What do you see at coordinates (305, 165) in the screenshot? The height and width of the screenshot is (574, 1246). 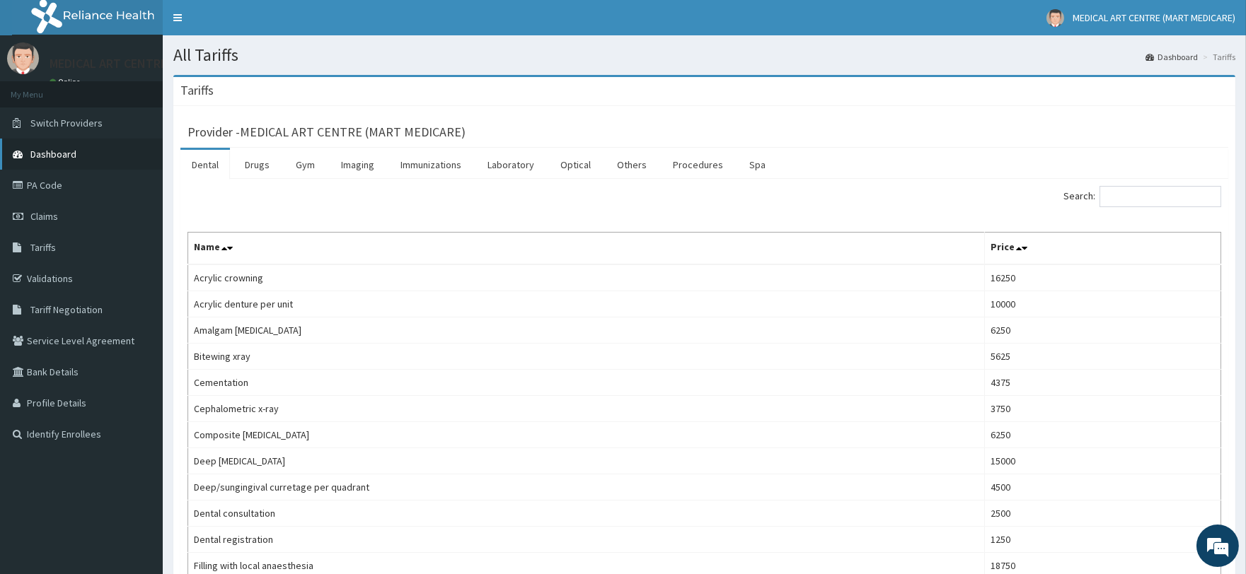 I see `a: Gym` at bounding box center [305, 165].